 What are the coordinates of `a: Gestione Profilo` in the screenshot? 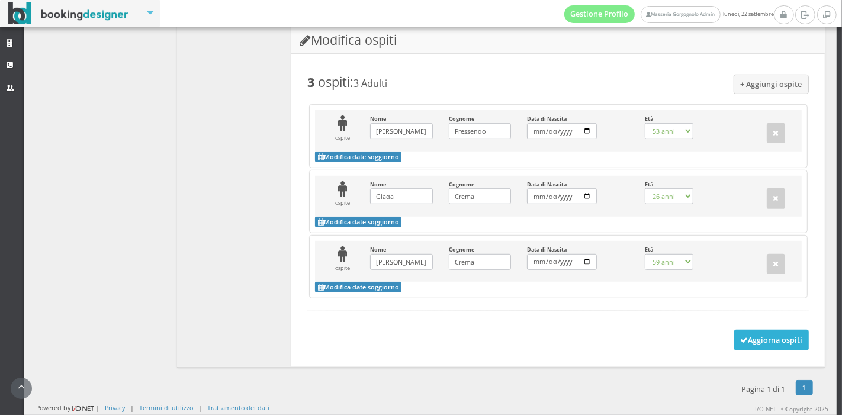 It's located at (600, 14).